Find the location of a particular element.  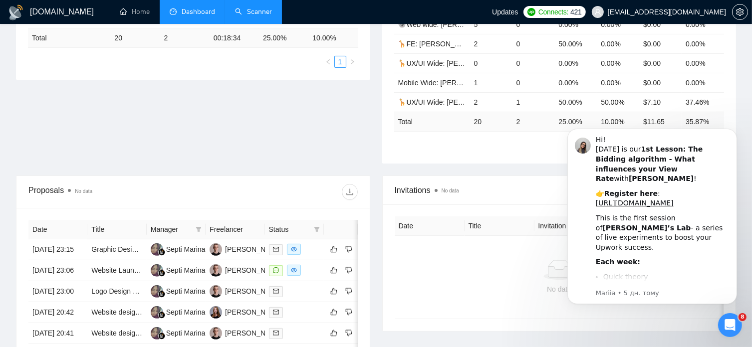

th: Freelancer is located at coordinates (235, 229).